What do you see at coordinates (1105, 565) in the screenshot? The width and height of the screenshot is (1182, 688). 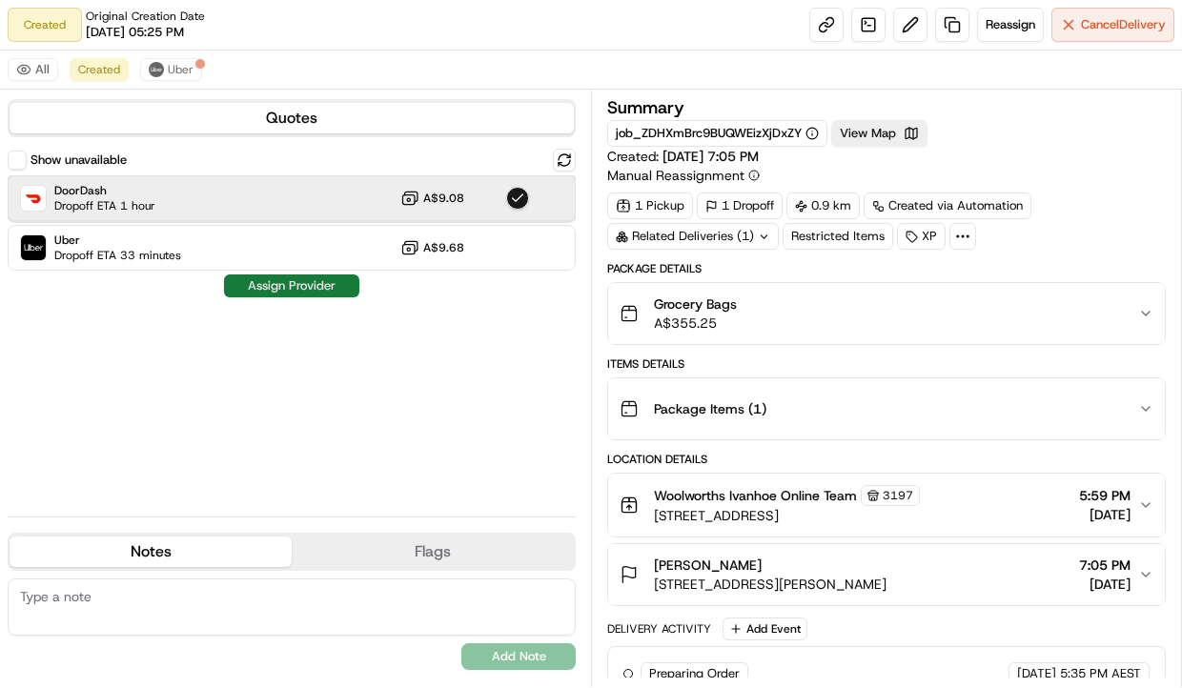 I see `span: 7:05 PM` at bounding box center [1105, 565].